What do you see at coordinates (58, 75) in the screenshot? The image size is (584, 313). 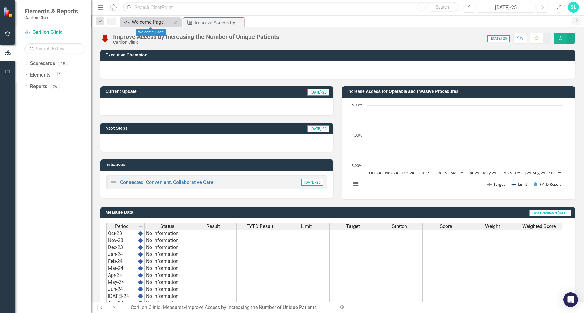 I see `div: 13` at bounding box center [58, 75].